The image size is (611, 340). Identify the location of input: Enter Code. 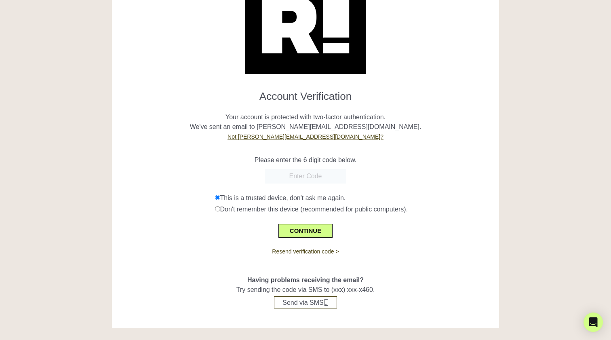
(305, 176).